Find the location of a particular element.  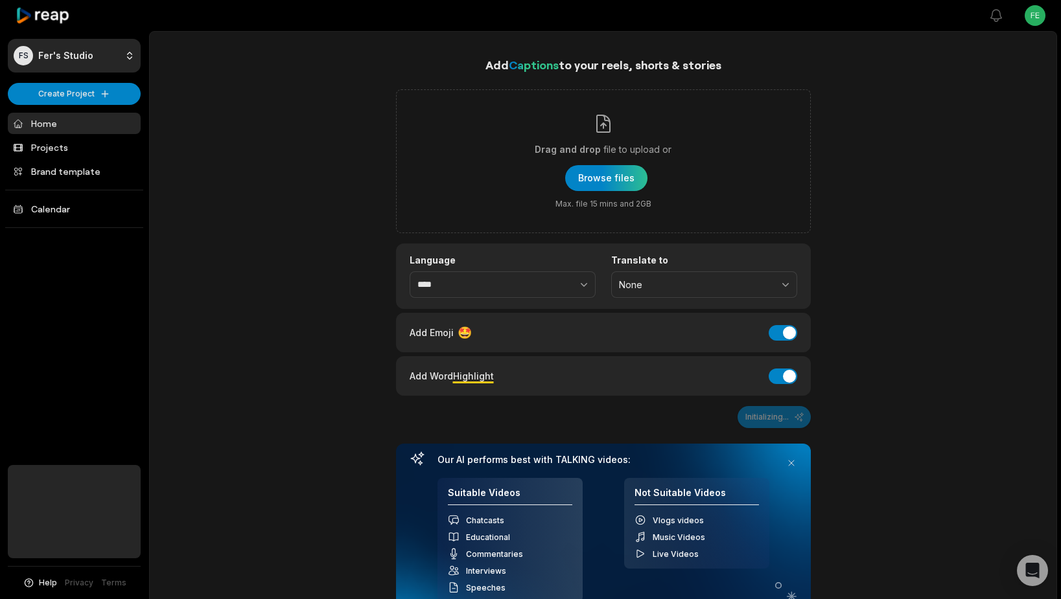

a: Terms is located at coordinates (113, 583).